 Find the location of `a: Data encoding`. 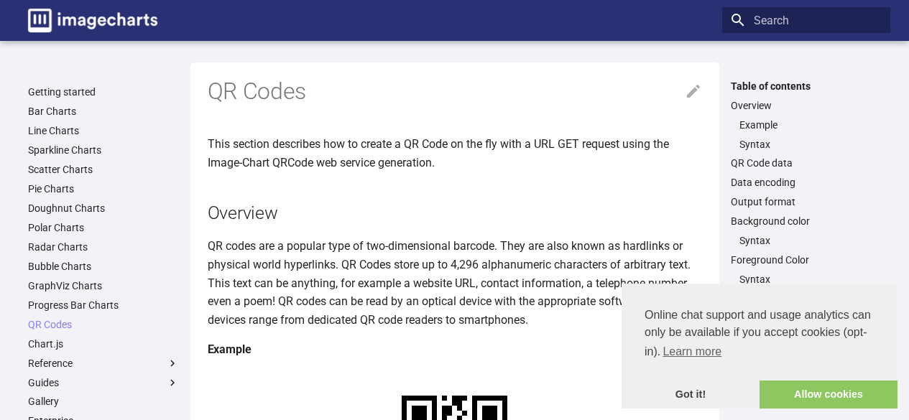

a: Data encoding is located at coordinates (806, 183).